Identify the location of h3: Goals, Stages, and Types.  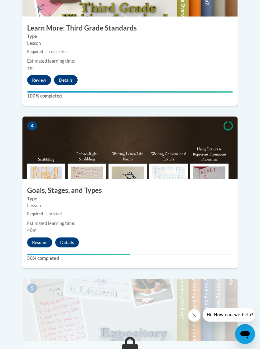
(130, 190).